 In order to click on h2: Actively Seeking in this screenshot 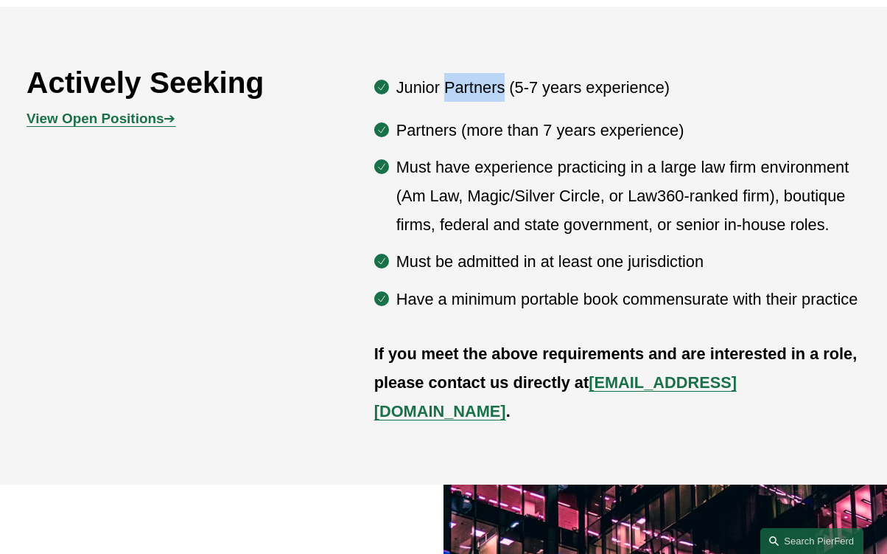, I will do `click(165, 83)`.